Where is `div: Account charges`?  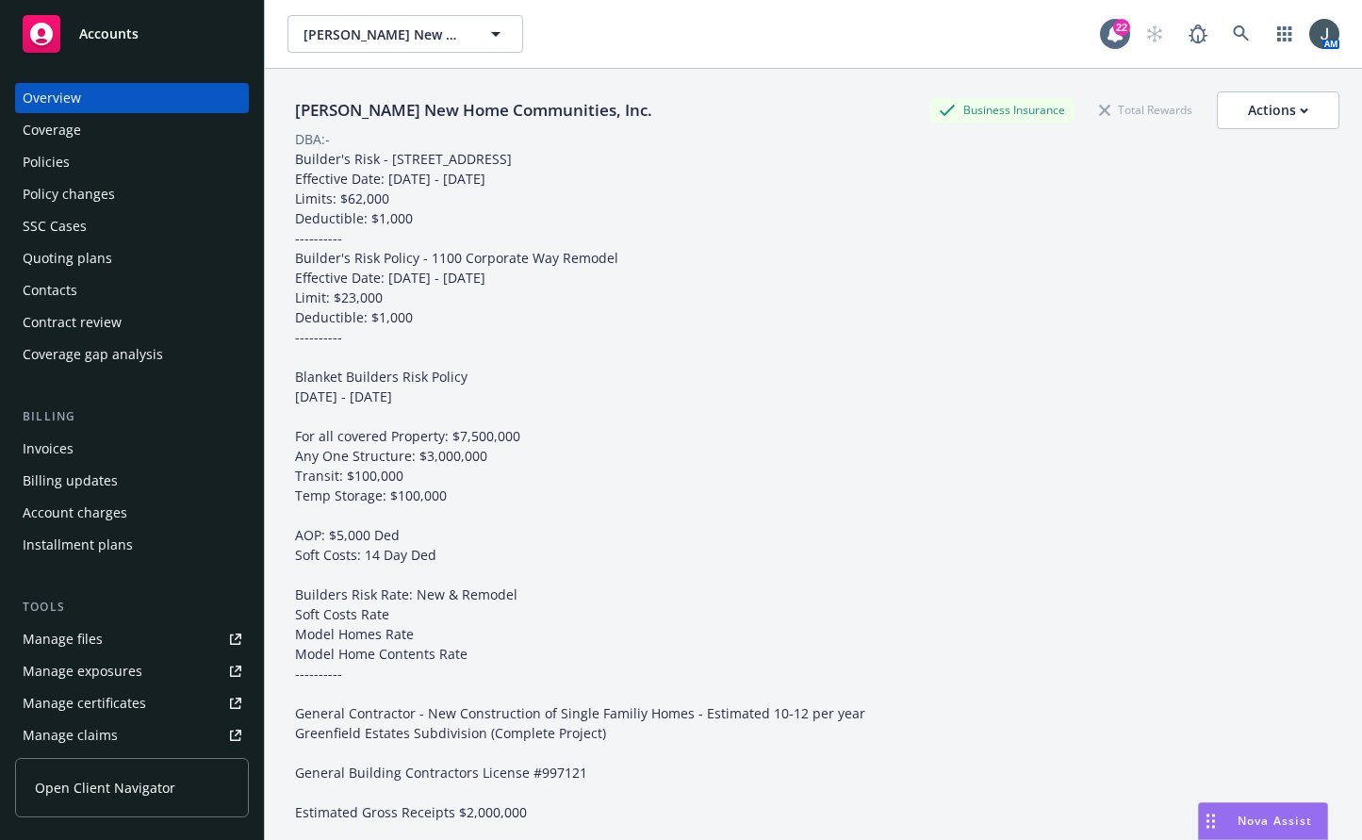
div: Account charges is located at coordinates (74, 513).